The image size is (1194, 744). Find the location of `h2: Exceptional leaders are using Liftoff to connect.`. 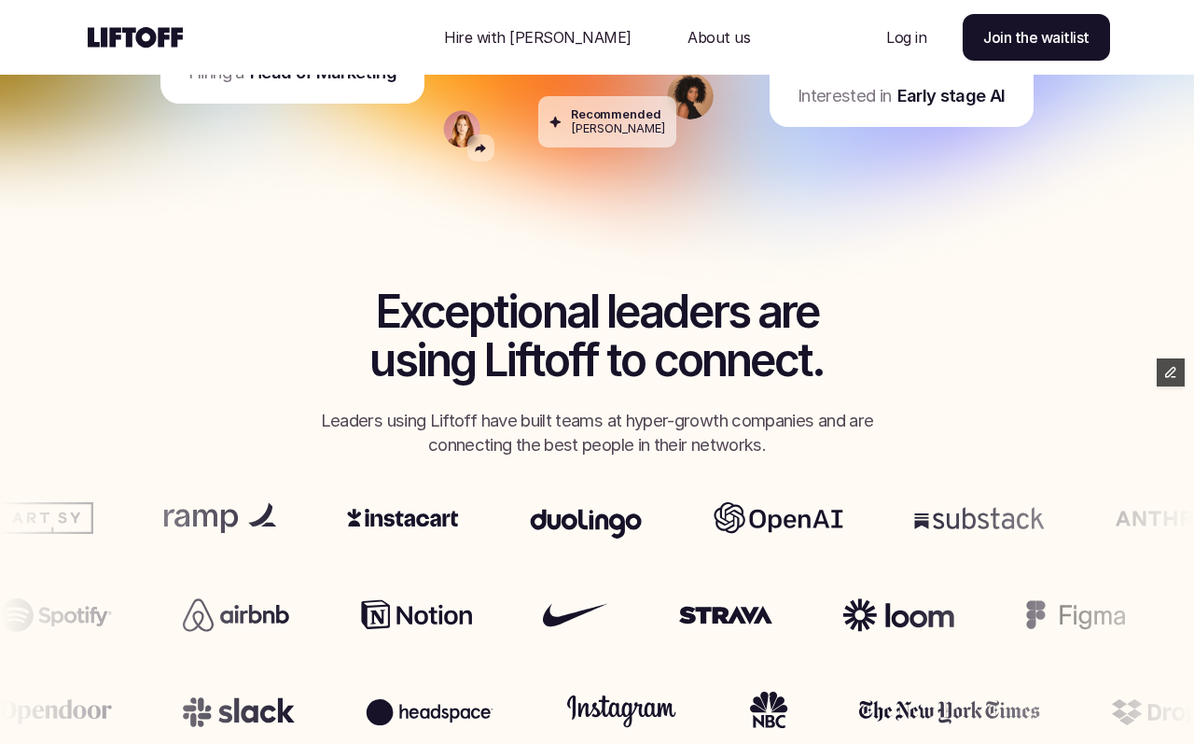

h2: Exceptional leaders are using Liftoff to connect. is located at coordinates (597, 337).